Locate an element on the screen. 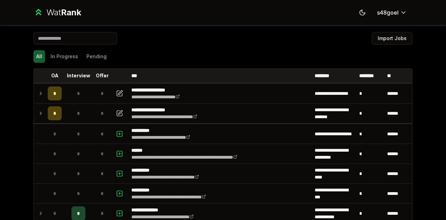 The image size is (446, 220). button: Pending is located at coordinates (97, 56).